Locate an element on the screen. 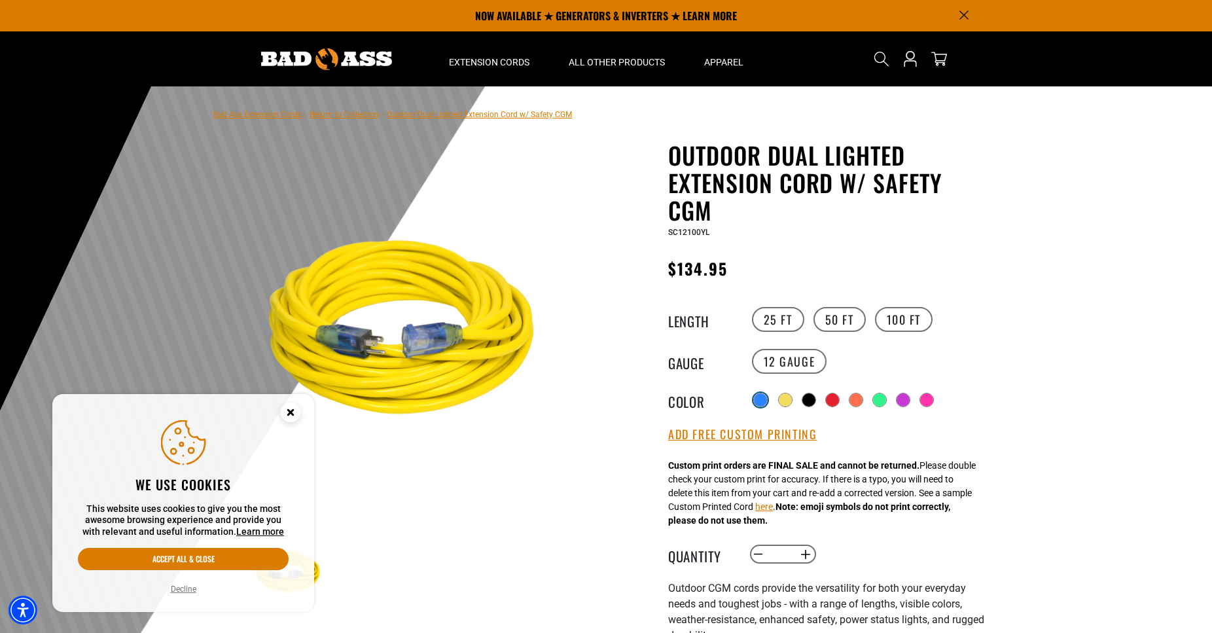 The width and height of the screenshot is (1212, 633). summary: Search is located at coordinates (882, 59).